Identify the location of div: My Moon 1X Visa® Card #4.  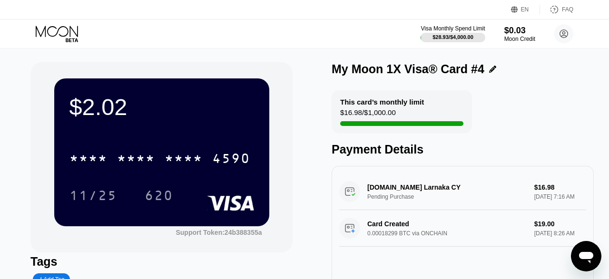
(407, 69).